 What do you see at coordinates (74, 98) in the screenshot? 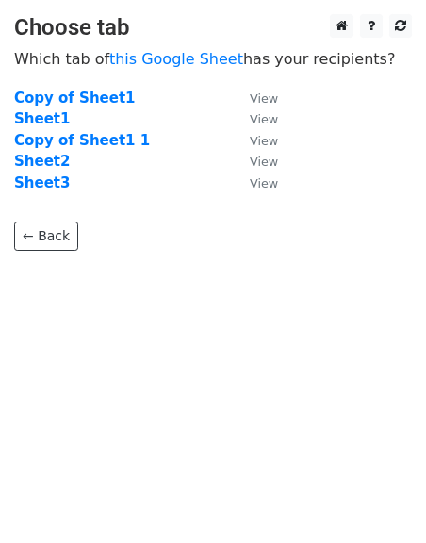
I see `a: Copy of Sheet1` at bounding box center [74, 98].